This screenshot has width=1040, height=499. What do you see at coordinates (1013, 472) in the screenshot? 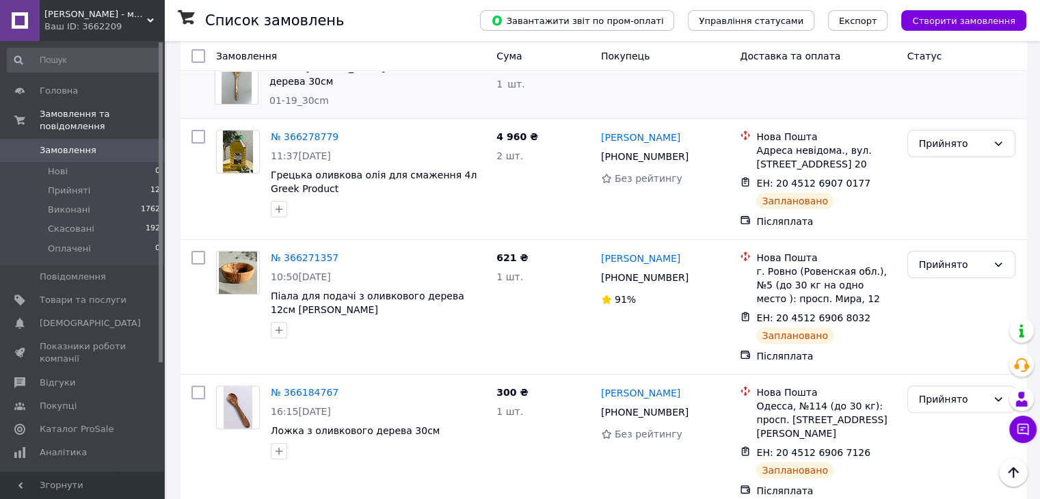
I see `button: Наверх` at bounding box center [1013, 472].